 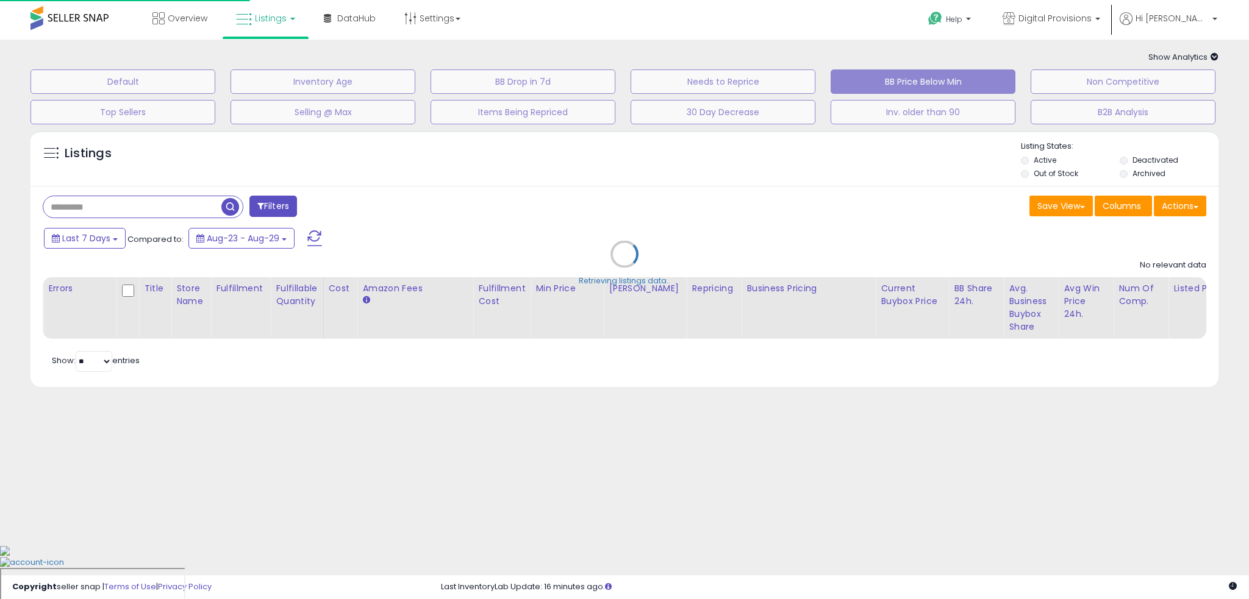 I want to click on button: B2B Analysis, so click(x=1123, y=112).